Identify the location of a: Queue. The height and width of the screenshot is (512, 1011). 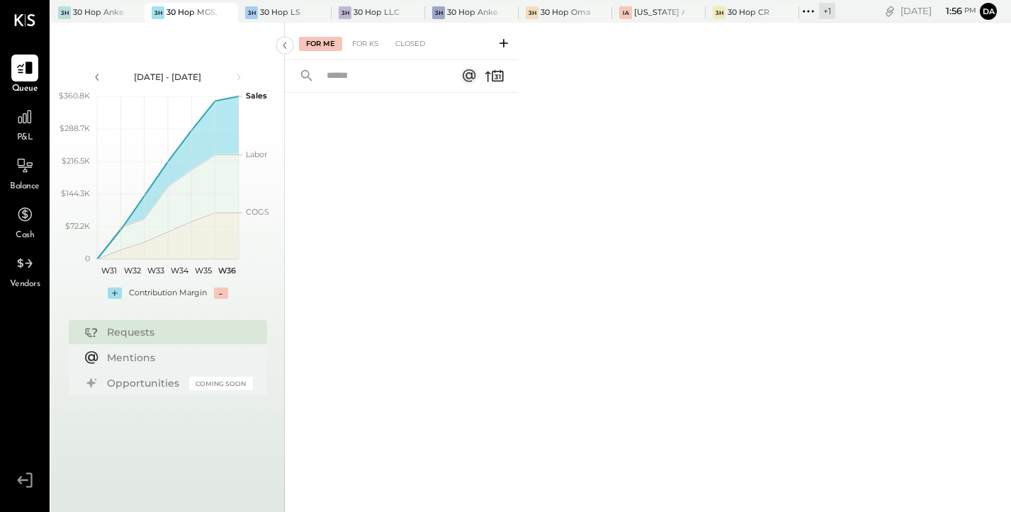
(25, 75).